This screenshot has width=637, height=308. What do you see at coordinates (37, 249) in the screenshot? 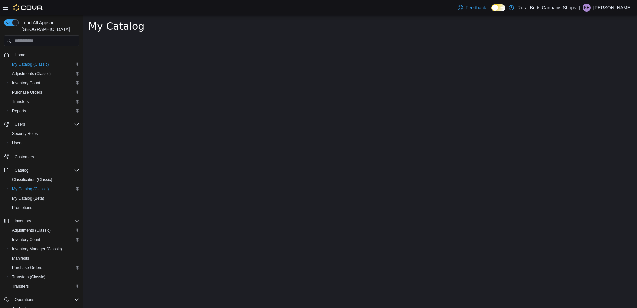
I see `a: Inventory Manager (Classic)` at bounding box center [37, 249].